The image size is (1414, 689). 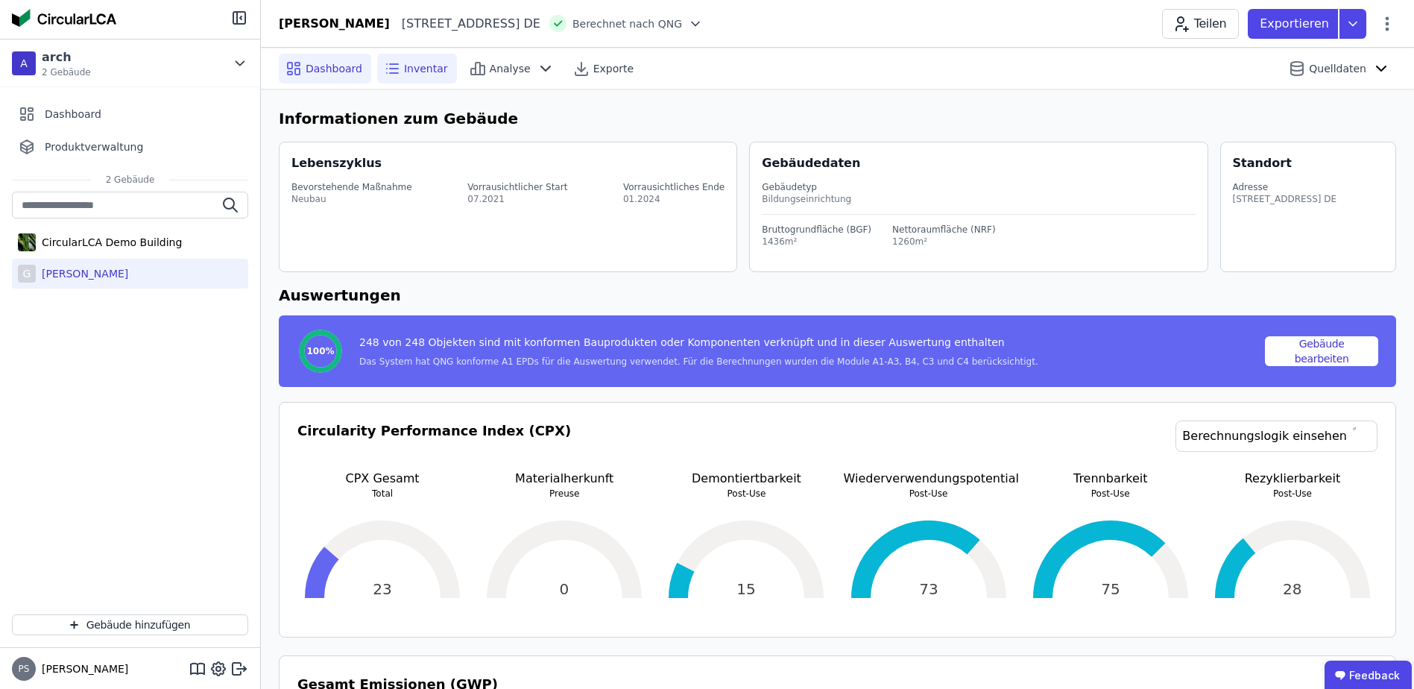 What do you see at coordinates (978, 199) in the screenshot?
I see `div: Bildungseinrichtung` at bounding box center [978, 199].